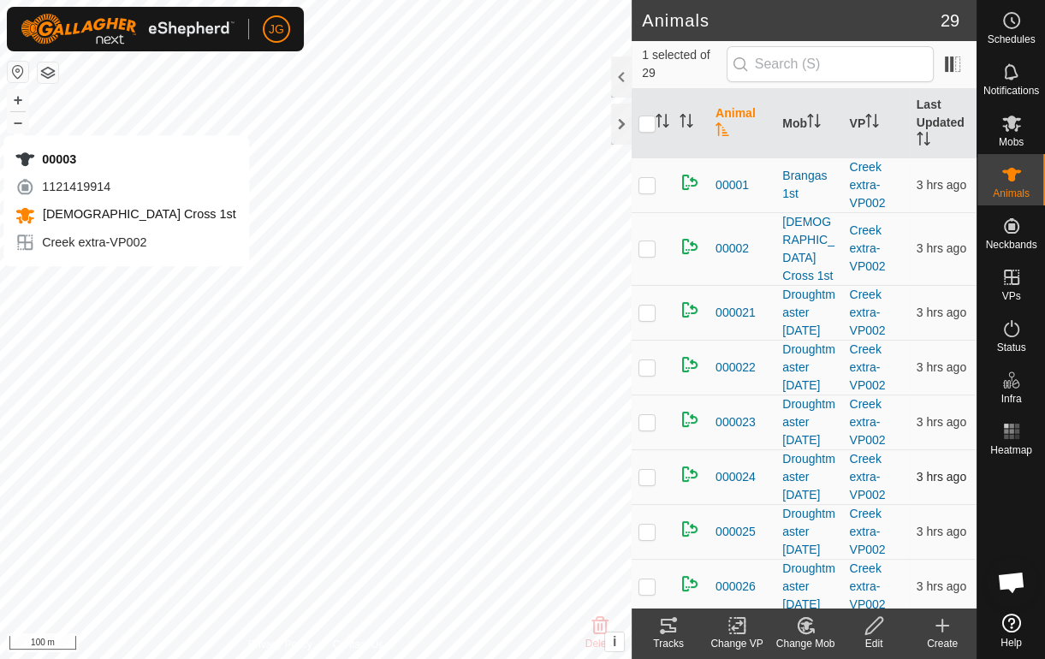 This screenshot has width=1045, height=659. I want to click on span: 000026, so click(735, 586).